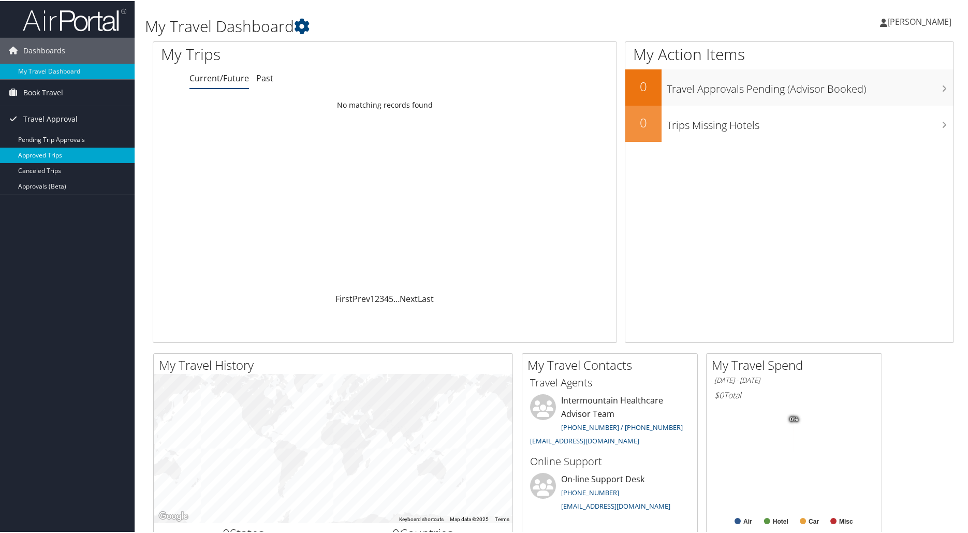 This screenshot has width=968, height=533. Describe the element at coordinates (794, 394) in the screenshot. I see `h6: Total` at that location.